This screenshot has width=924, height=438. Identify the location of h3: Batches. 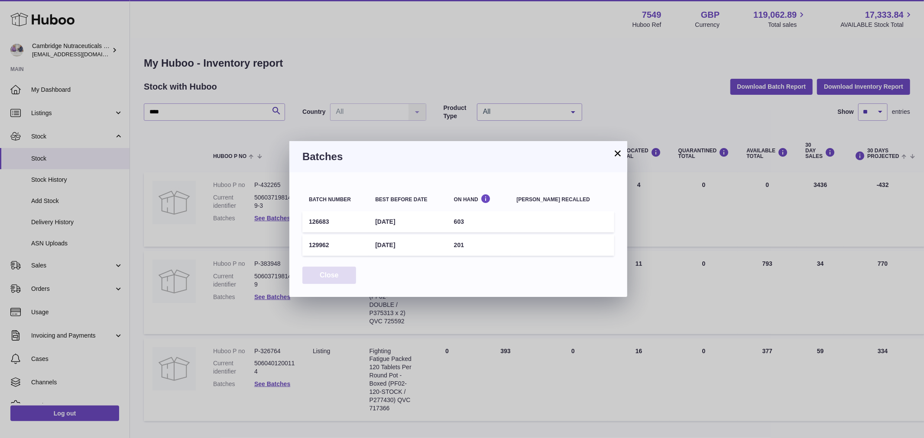
(458, 157).